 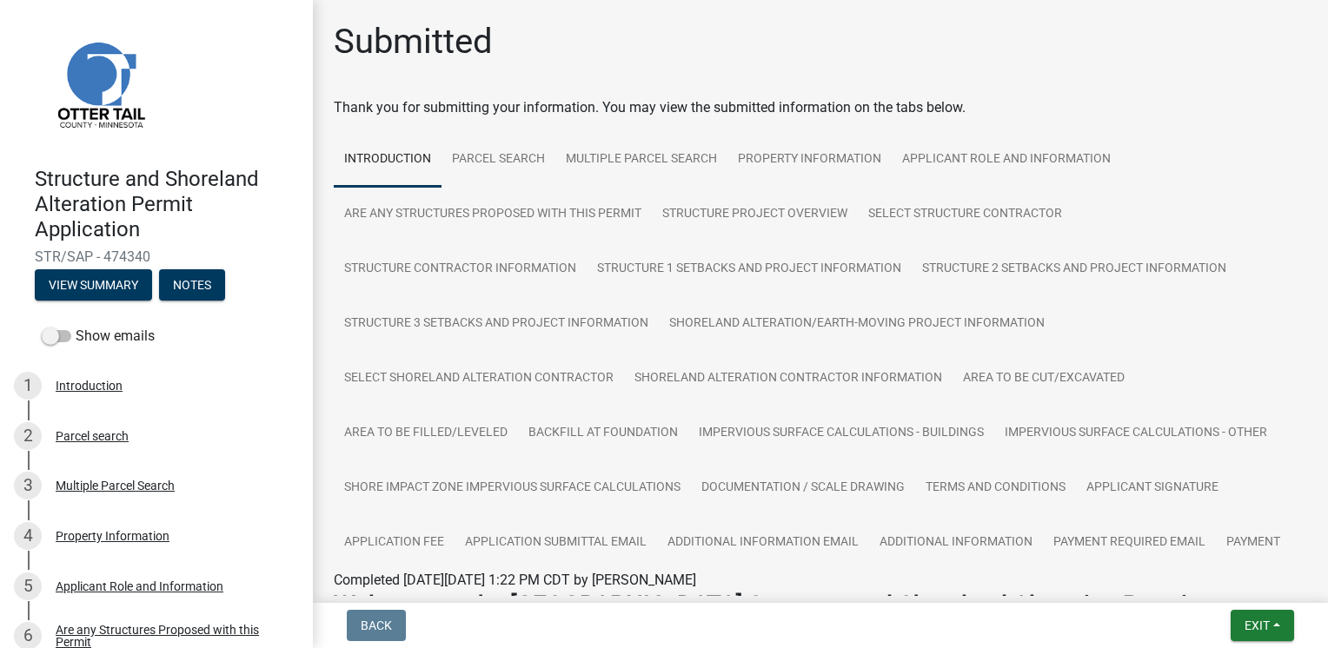 What do you see at coordinates (1257, 626) in the screenshot?
I see `span: Exit` at bounding box center [1257, 626].